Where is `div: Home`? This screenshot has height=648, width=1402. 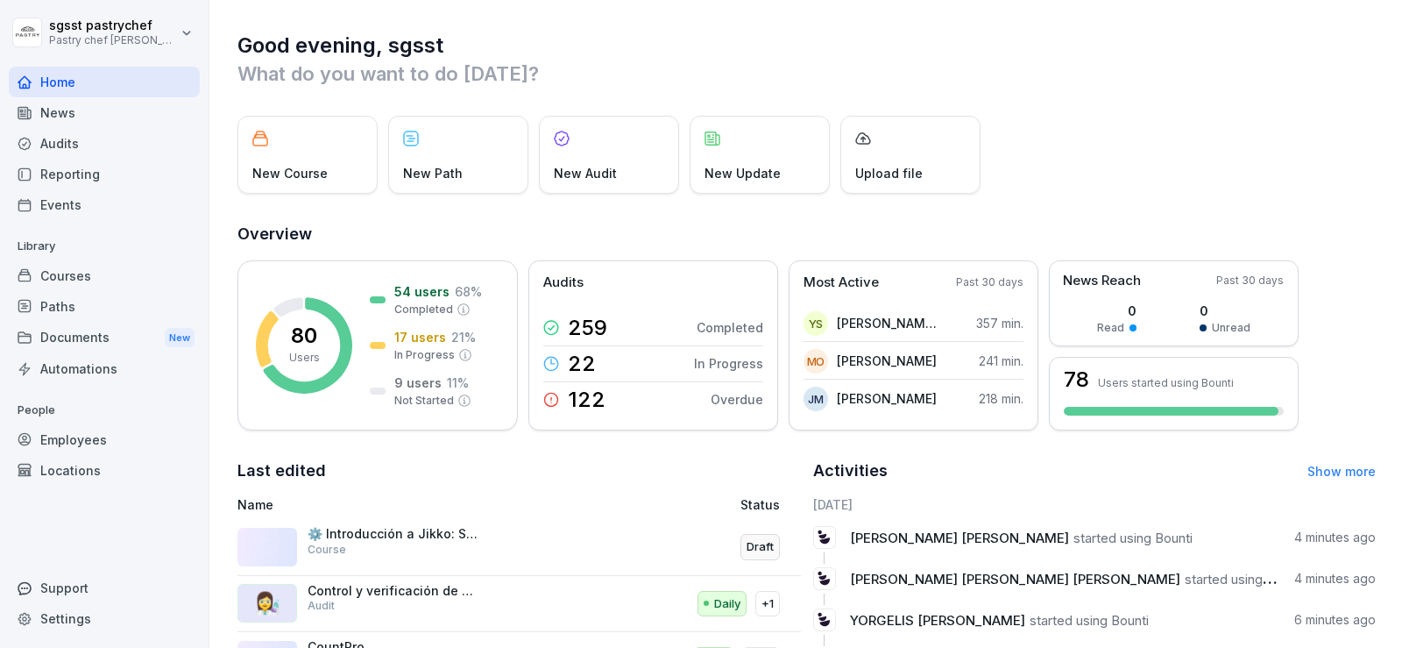
div: Home is located at coordinates (104, 82).